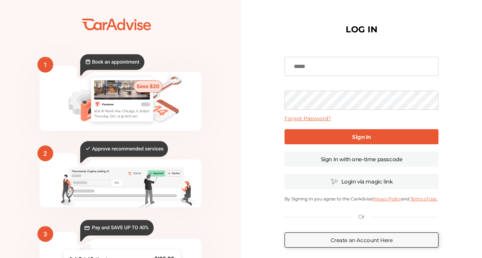  Describe the element at coordinates (362, 199) in the screenshot. I see `p: By Signing In you agree to the CarAdvise and .` at that location.